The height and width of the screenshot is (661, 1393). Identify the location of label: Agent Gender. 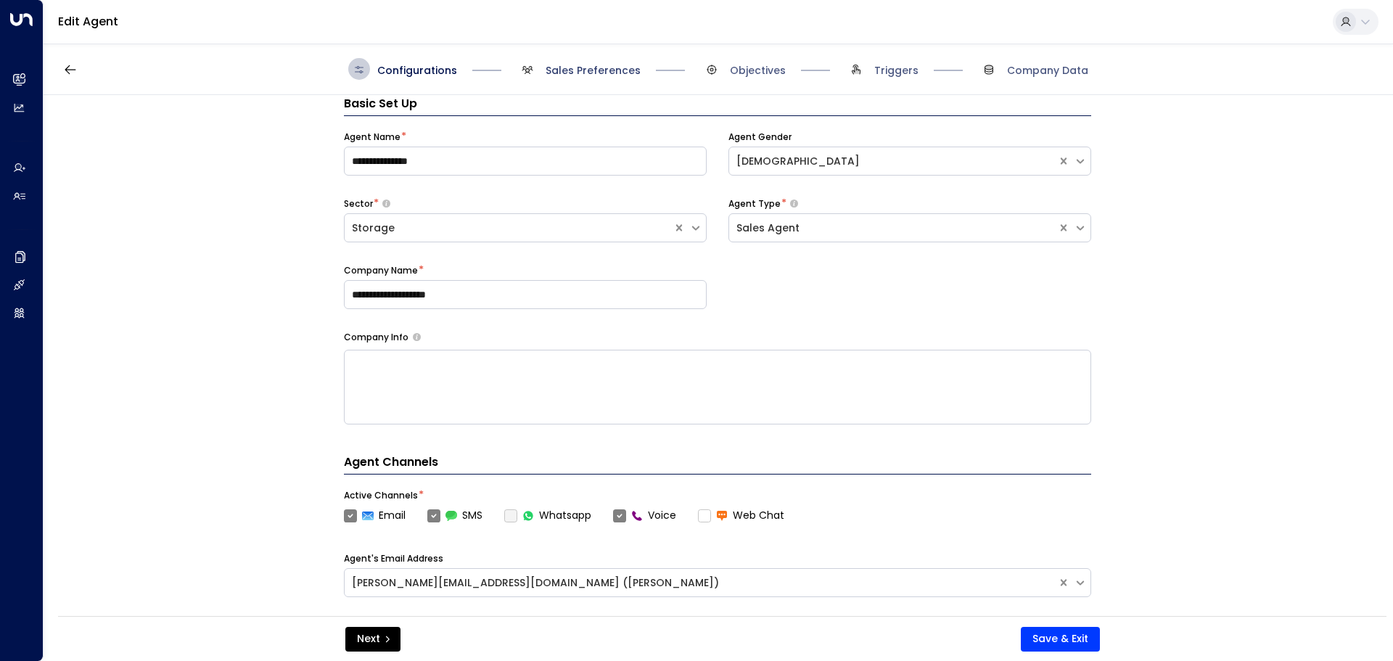
(760, 137).